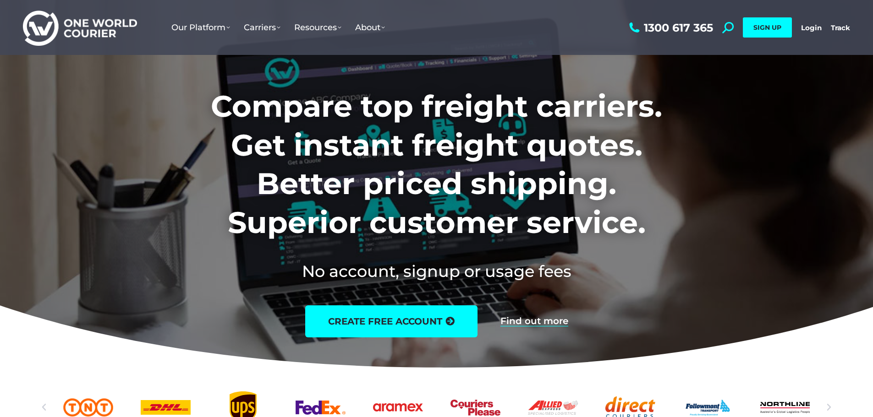  I want to click on a: Carriers, so click(262, 27).